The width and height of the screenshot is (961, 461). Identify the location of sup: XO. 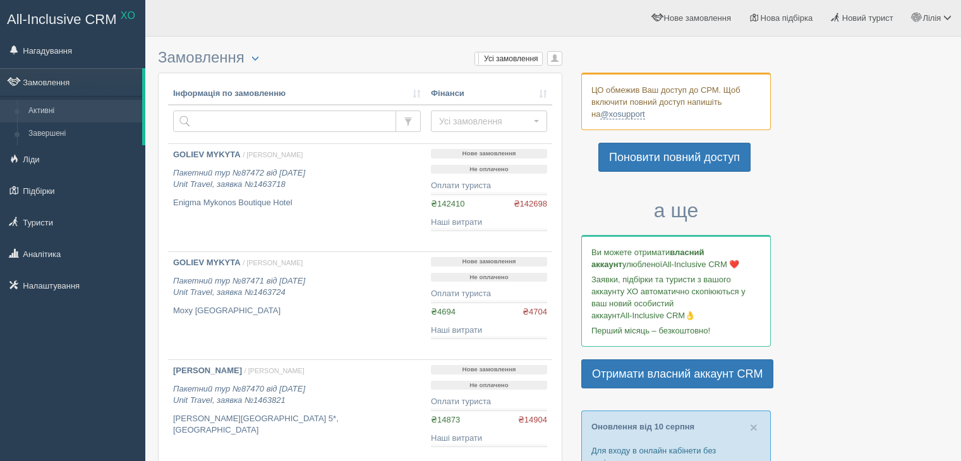
(128, 15).